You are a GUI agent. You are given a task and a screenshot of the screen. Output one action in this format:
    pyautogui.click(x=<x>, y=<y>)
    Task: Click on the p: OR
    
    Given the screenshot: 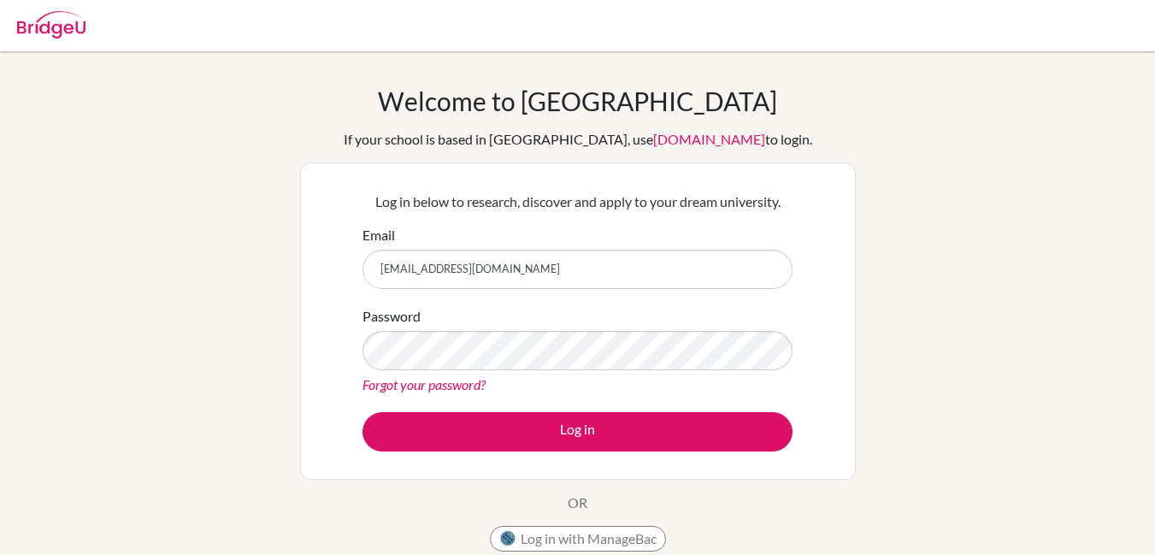 What is the action you would take?
    pyautogui.click(x=577, y=503)
    